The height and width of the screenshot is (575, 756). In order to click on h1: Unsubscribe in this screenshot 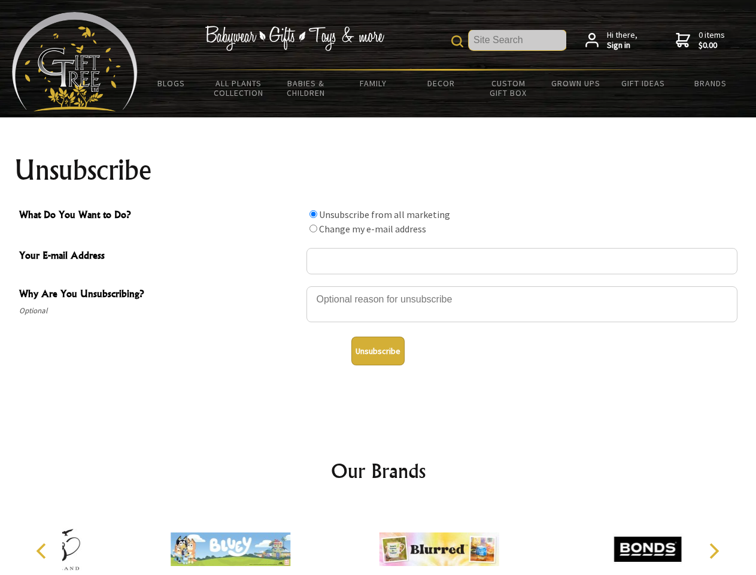, I will do `click(378, 170)`.